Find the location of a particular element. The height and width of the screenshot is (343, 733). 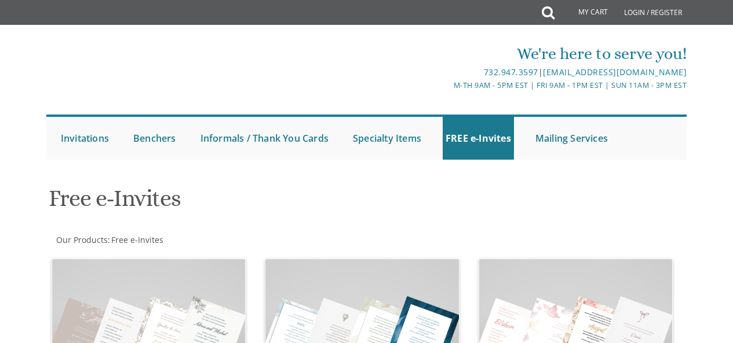

a: Informals / Thank You Cards is located at coordinates (264, 138).